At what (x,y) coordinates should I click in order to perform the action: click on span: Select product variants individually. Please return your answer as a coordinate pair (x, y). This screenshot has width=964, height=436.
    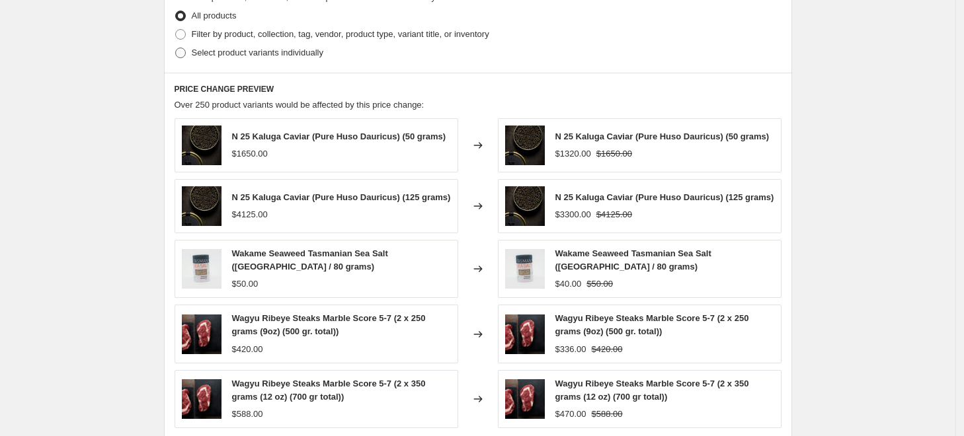
    Looking at the image, I should click on (257, 52).